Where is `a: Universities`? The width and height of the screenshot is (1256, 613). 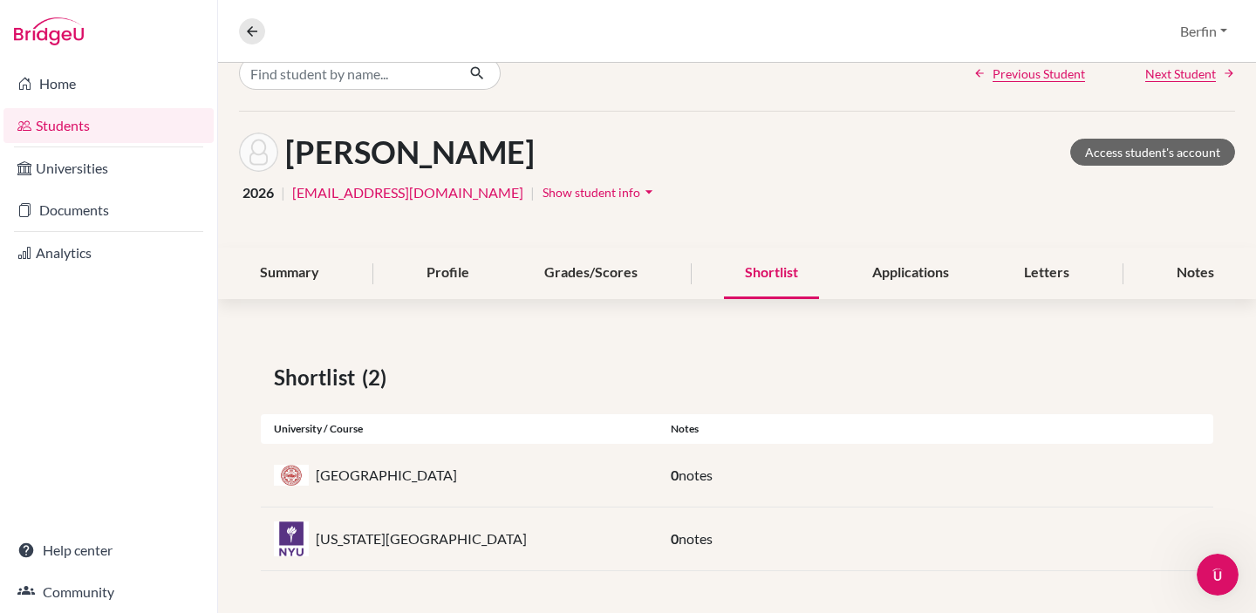
a: Universities is located at coordinates (108, 168).